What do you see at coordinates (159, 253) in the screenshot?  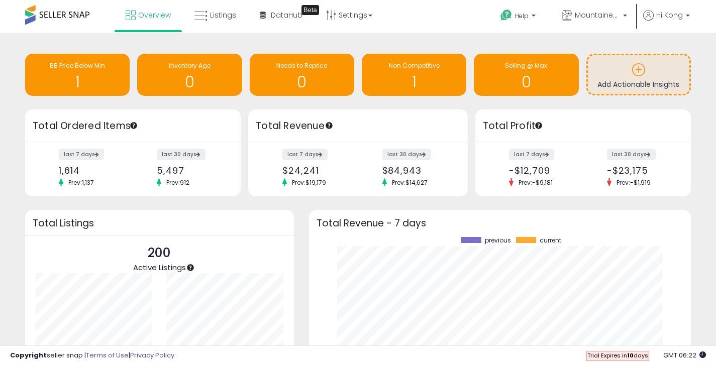 I see `p: 200` at bounding box center [159, 253].